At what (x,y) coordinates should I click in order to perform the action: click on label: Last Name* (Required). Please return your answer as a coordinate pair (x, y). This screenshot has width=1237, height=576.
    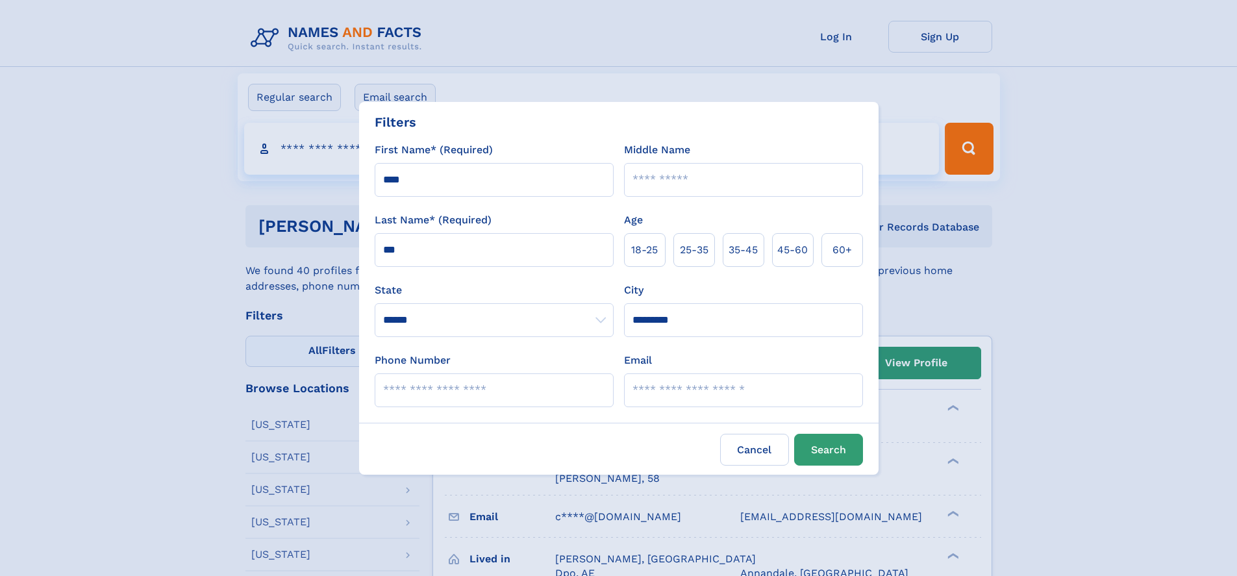
    Looking at the image, I should click on (433, 220).